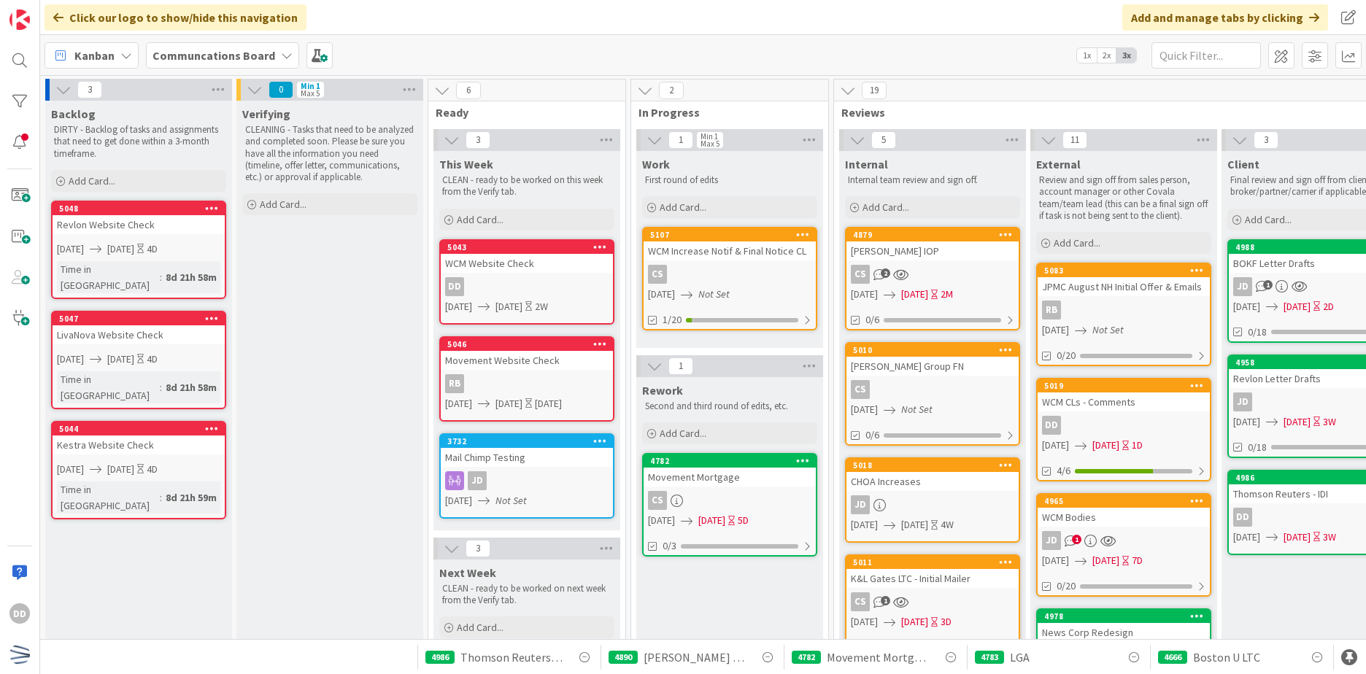  What do you see at coordinates (527, 354) in the screenshot?
I see `div: 5046Movement Website Check` at bounding box center [527, 354].